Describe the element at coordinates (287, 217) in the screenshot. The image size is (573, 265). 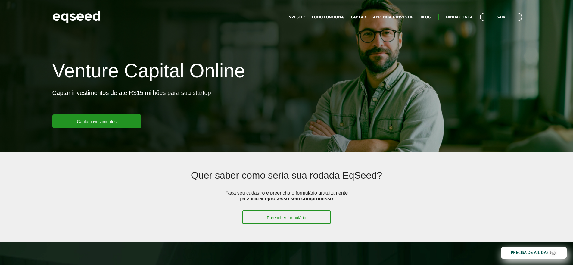
I see `a: Preencher formulário` at that location.